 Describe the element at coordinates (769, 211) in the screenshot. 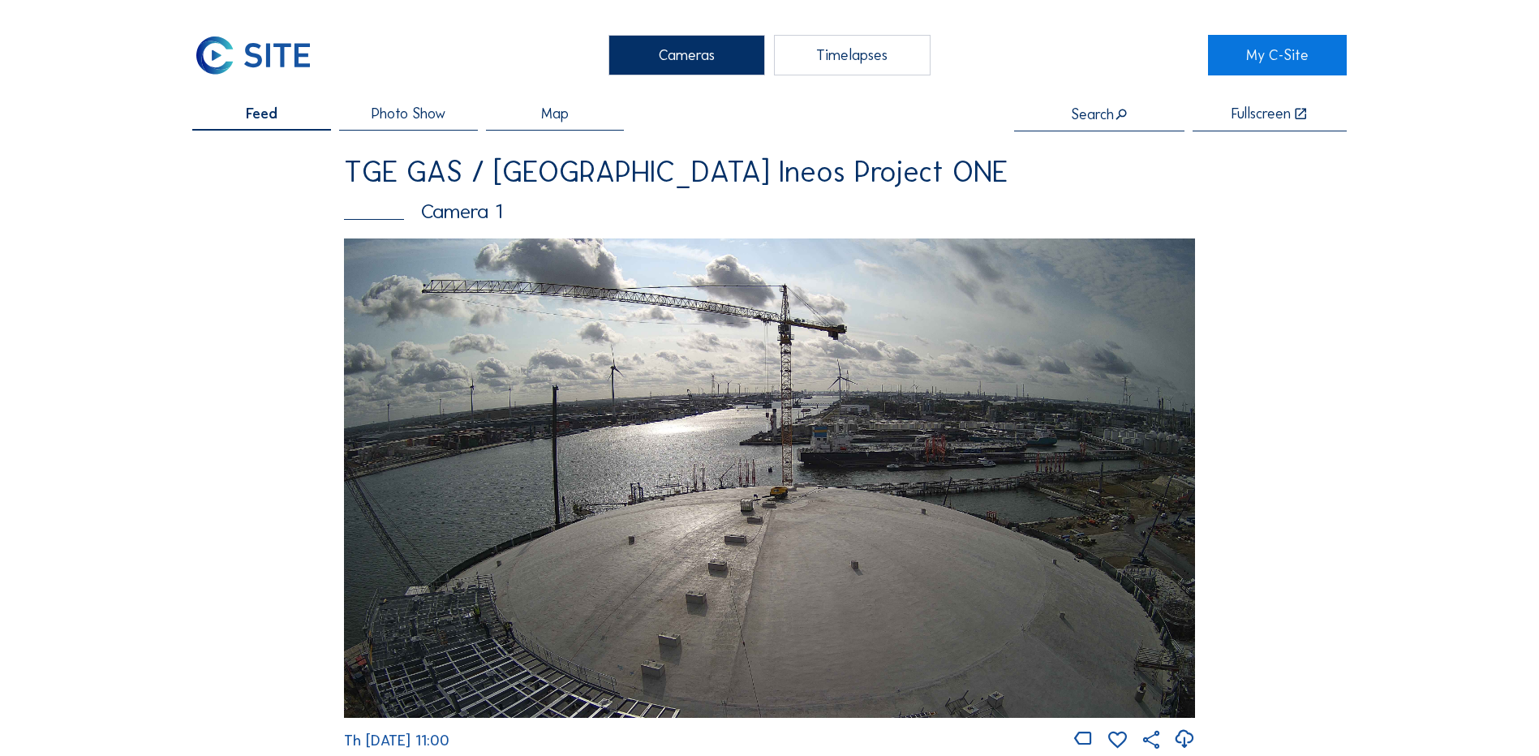

I see `div: Camera 1` at that location.